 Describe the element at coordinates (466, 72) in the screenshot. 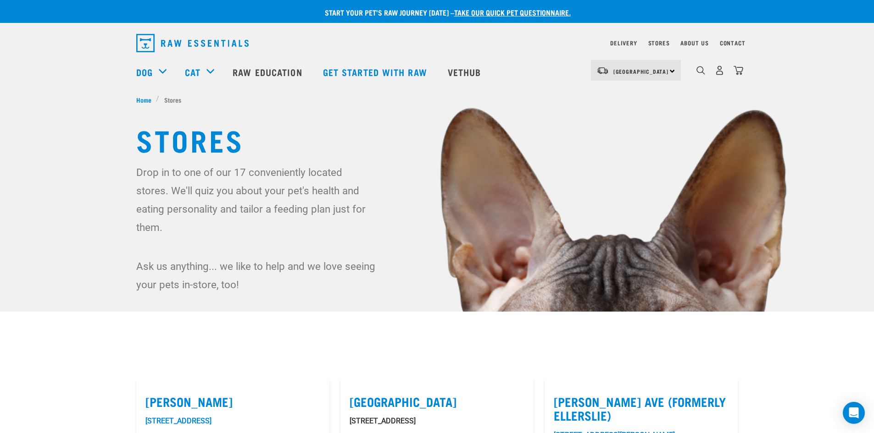

I see `a: Vethub` at that location.